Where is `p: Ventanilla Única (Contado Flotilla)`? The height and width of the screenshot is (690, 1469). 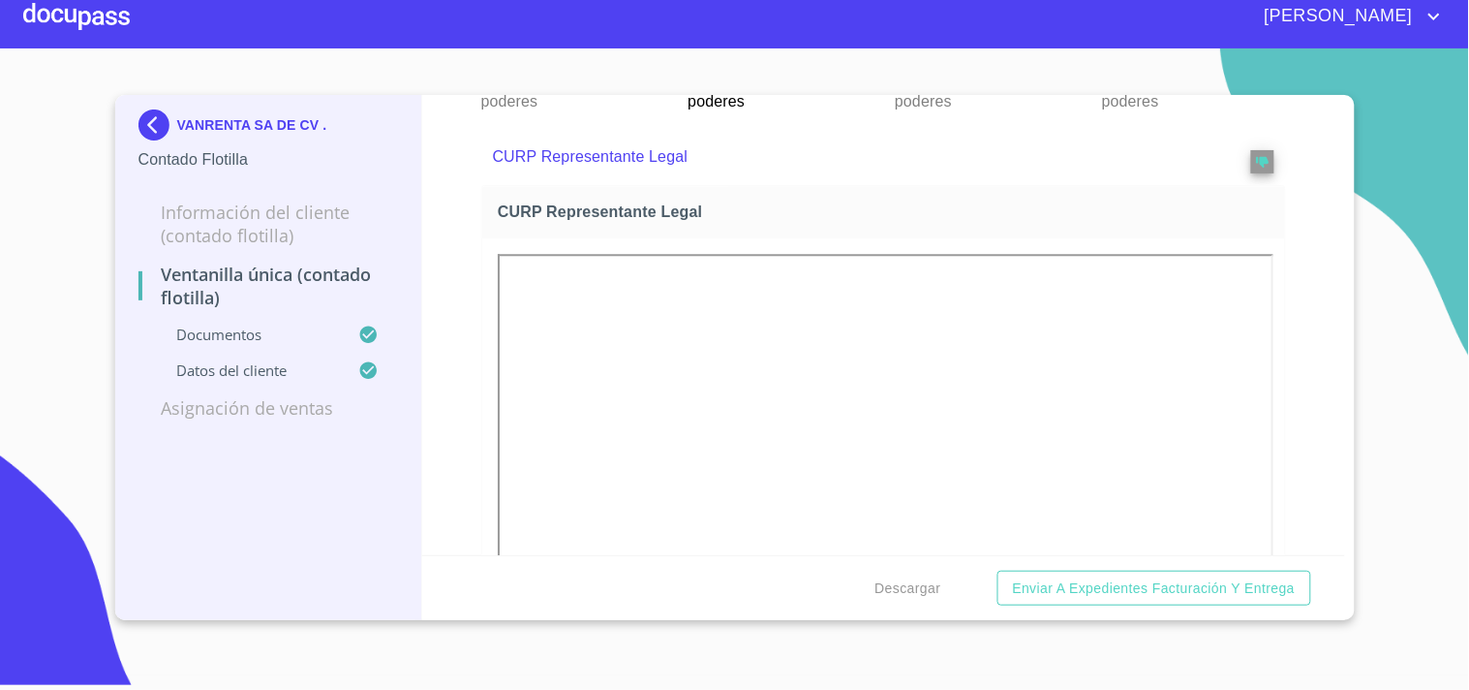
p: Ventanilla Única (Contado Flotilla) is located at coordinates (268, 286).